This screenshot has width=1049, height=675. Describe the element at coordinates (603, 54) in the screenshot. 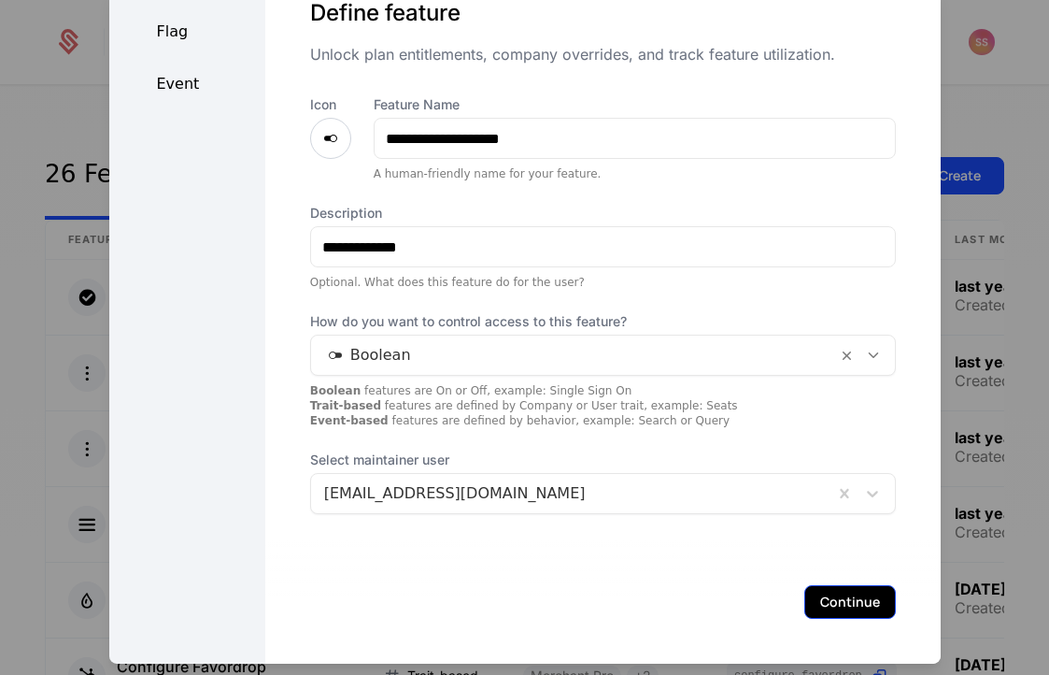

I see `div: Unlock plan entitlements, company overrides, and track feature utilization.` at that location.